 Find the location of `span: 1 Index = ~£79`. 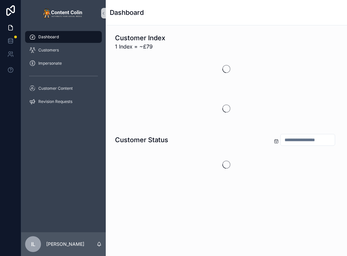

span: 1 Index = ~£79 is located at coordinates (140, 47).